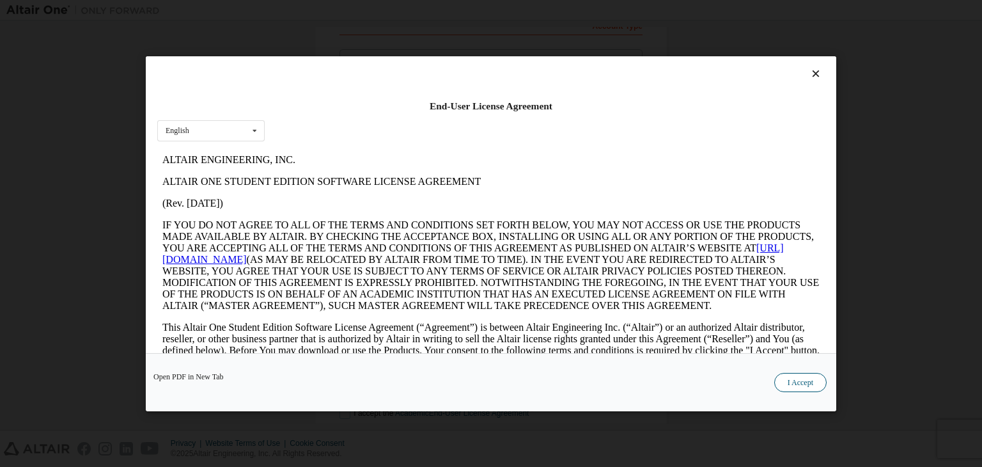 Image resolution: width=982 pixels, height=467 pixels. What do you see at coordinates (801, 382) in the screenshot?
I see `button: I Accept` at bounding box center [801, 382].